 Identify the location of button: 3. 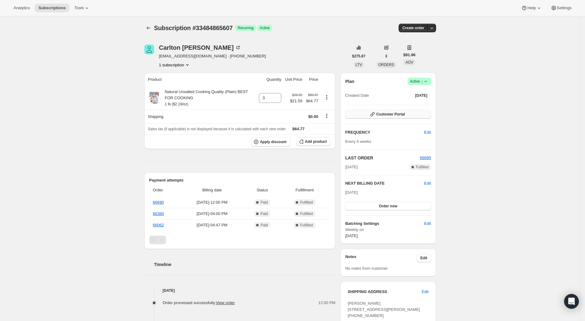
(386, 56).